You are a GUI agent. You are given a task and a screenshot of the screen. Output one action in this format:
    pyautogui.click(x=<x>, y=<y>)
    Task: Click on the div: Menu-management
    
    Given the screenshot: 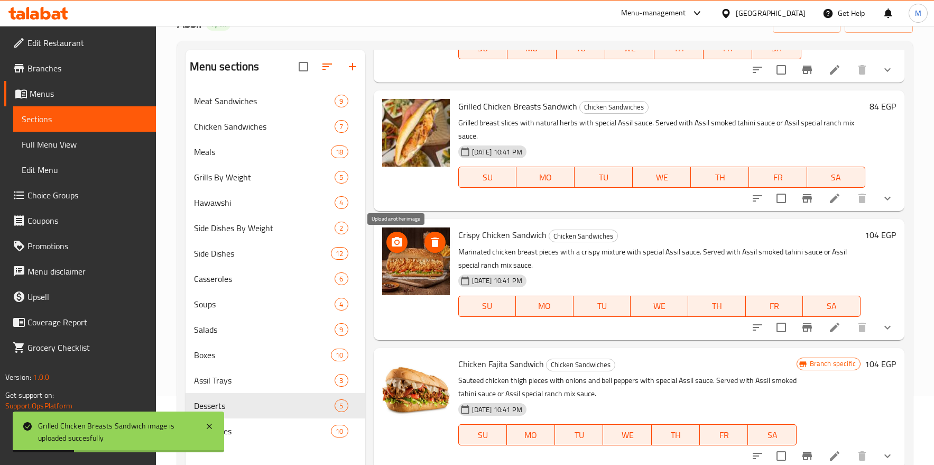 What is the action you would take?
    pyautogui.click(x=653, y=13)
    